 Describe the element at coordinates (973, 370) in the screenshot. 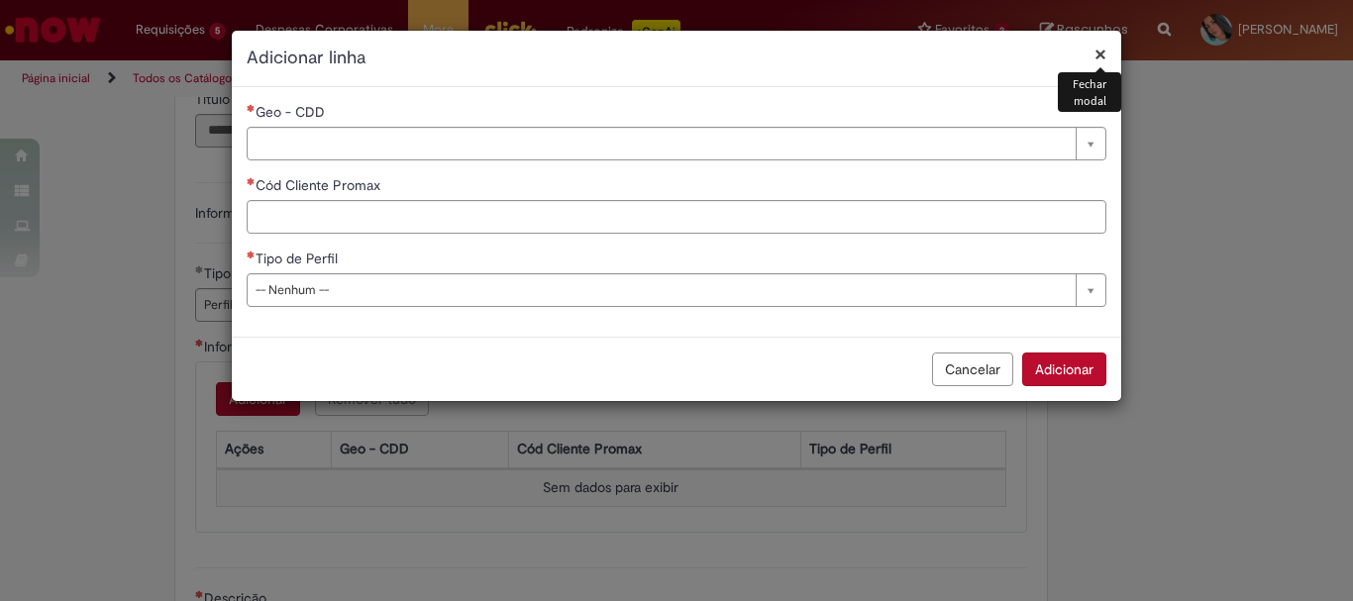

I see `button: Cancelar` at that location.